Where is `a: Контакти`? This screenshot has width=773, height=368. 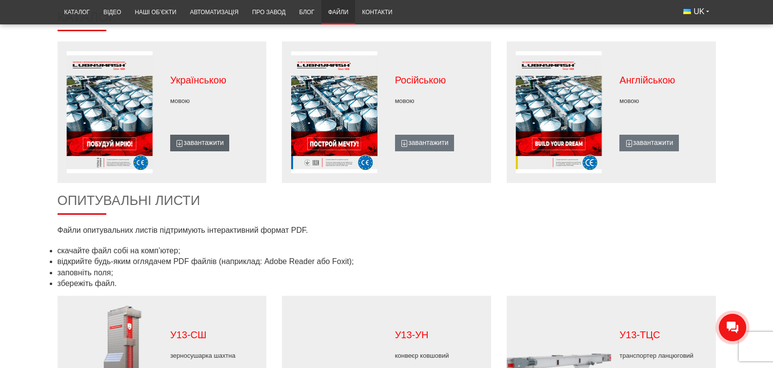
a: Контакти is located at coordinates (377, 12).